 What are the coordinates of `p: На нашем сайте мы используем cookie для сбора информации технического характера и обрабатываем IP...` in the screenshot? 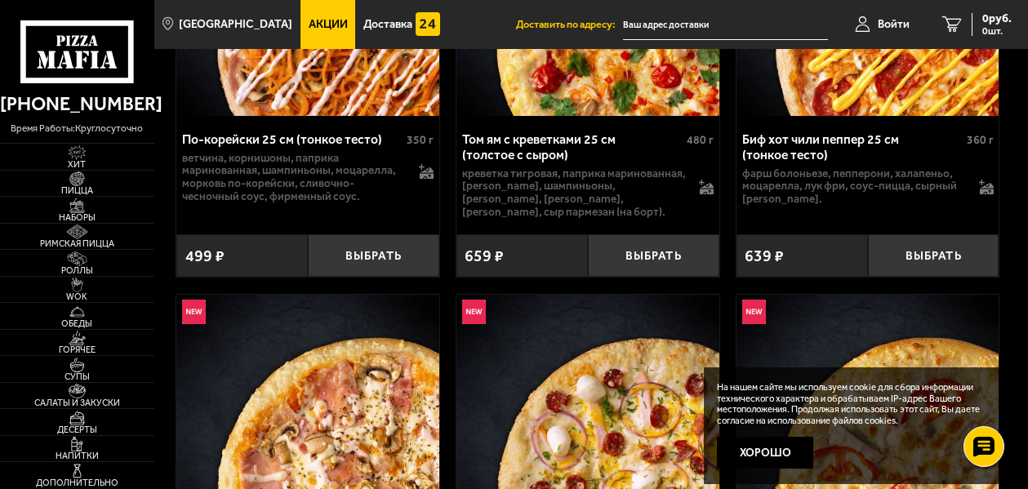 It's located at (853, 404).